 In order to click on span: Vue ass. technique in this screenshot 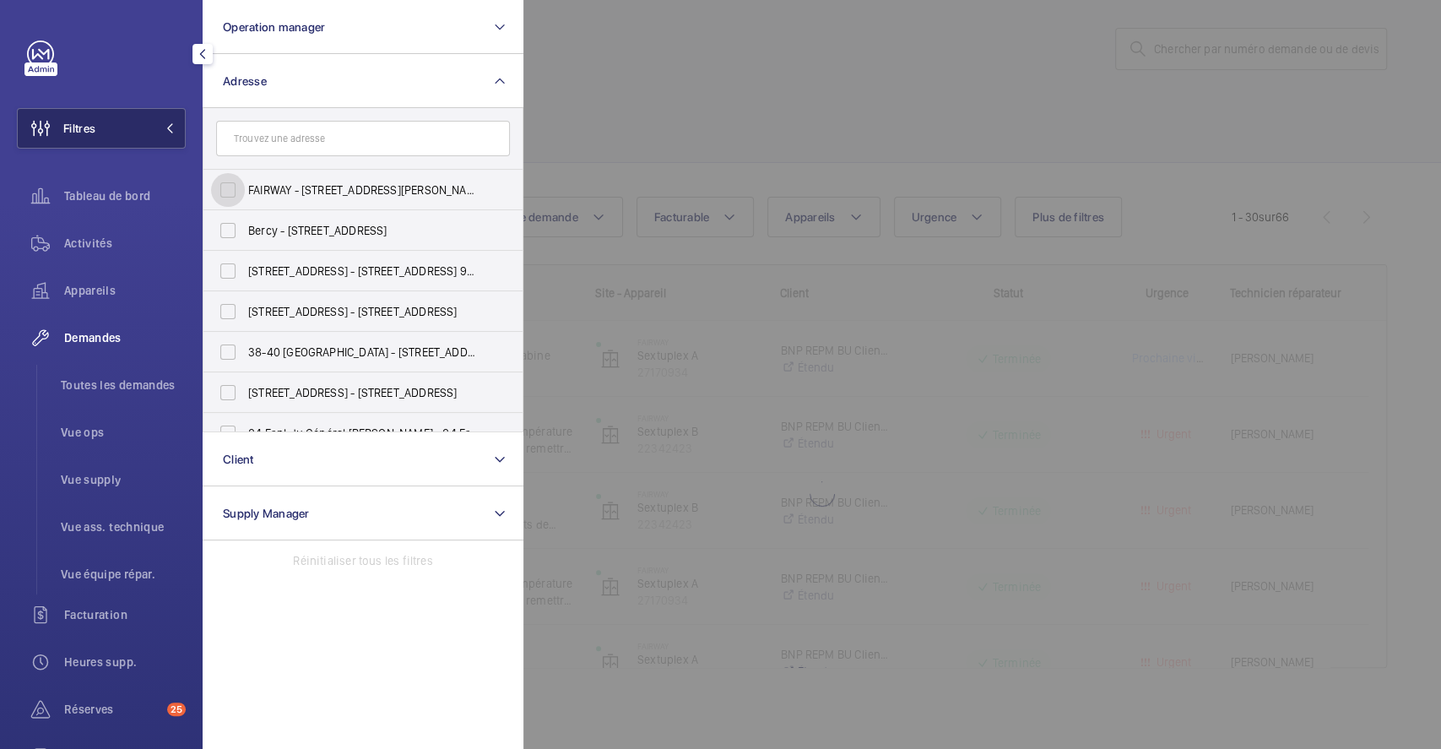, I will do `click(123, 527)`.